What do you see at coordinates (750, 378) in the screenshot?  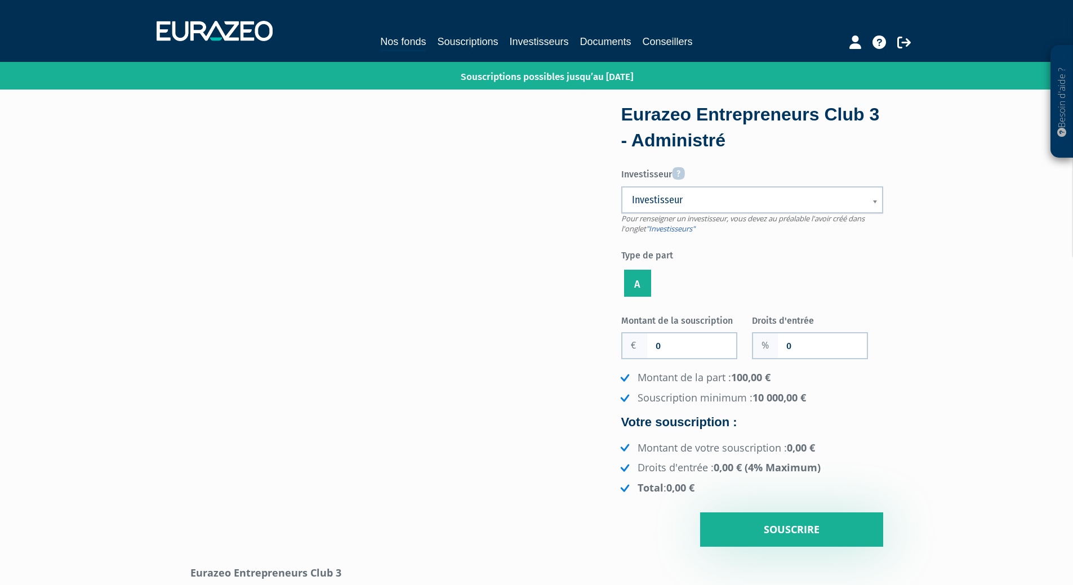 I see `li: Montant de la part :` at bounding box center [750, 378].